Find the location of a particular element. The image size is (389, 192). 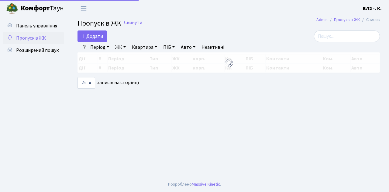

a: ЖК is located at coordinates (120, 47).